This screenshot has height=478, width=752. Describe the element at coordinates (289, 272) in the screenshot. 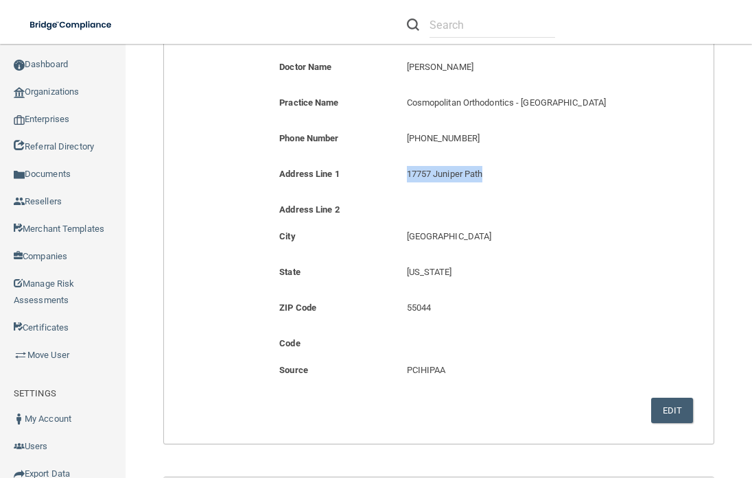

I see `b: State` at that location.